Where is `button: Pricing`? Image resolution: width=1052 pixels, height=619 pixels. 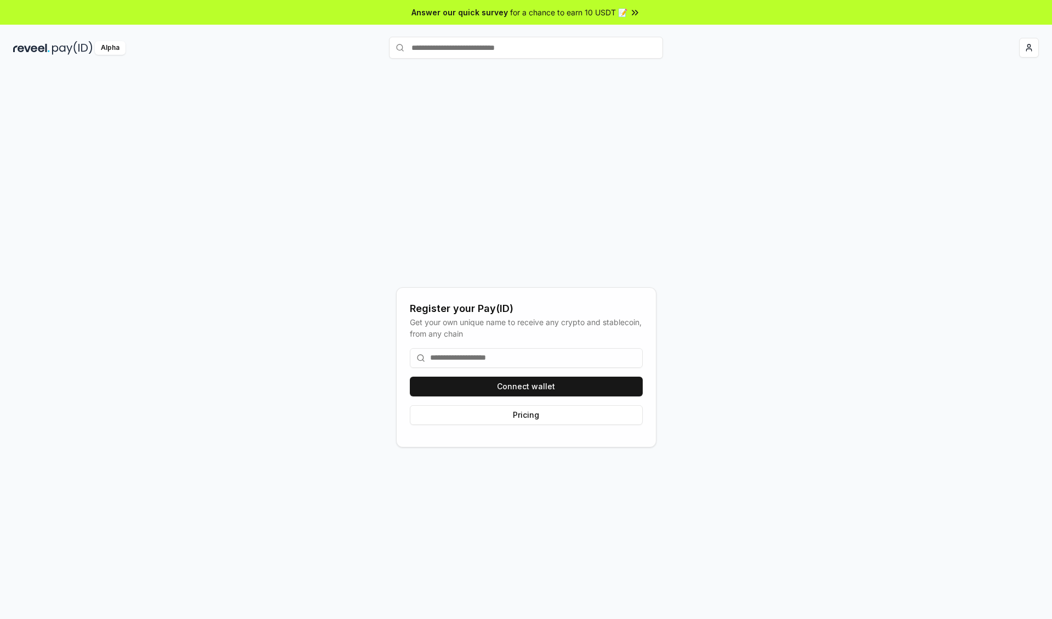 button: Pricing is located at coordinates (526, 415).